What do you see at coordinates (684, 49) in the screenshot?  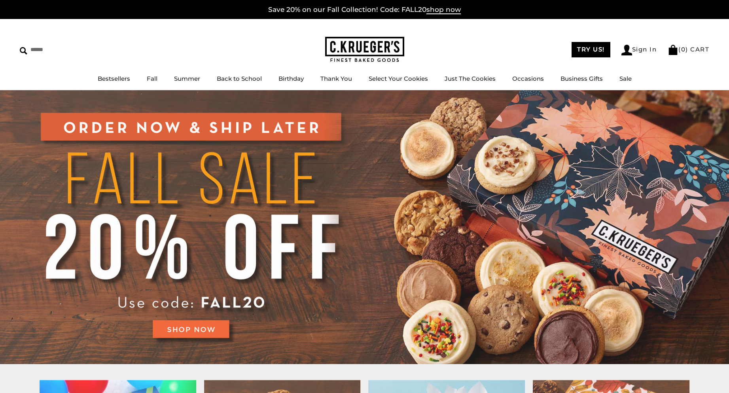 I see `span: 0` at bounding box center [684, 49].